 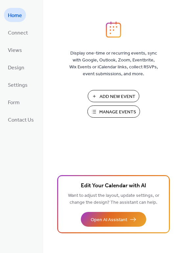 What do you see at coordinates (18, 33) in the screenshot?
I see `span: Connect` at bounding box center [18, 33].